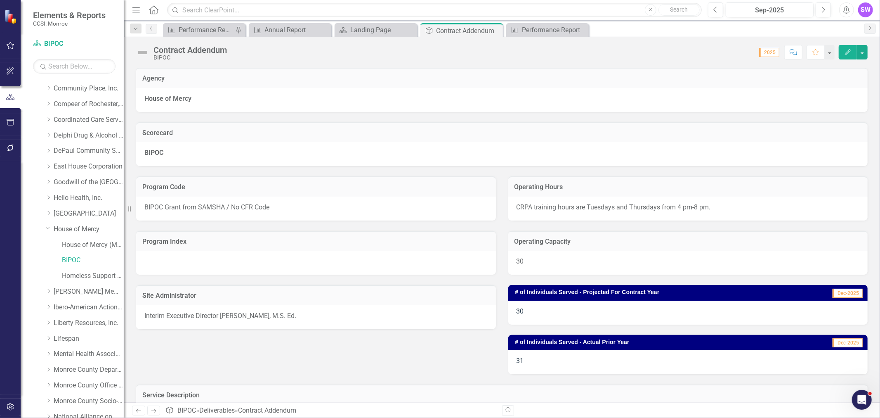  I want to click on small: CCSI: Monroe, so click(69, 24).